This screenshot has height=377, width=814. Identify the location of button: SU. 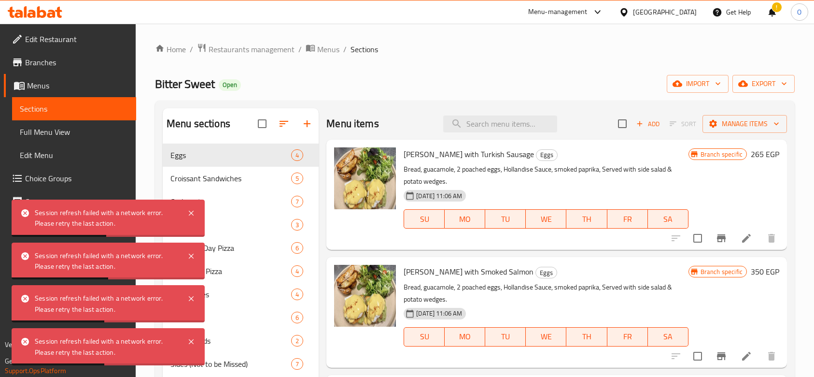
(424, 219).